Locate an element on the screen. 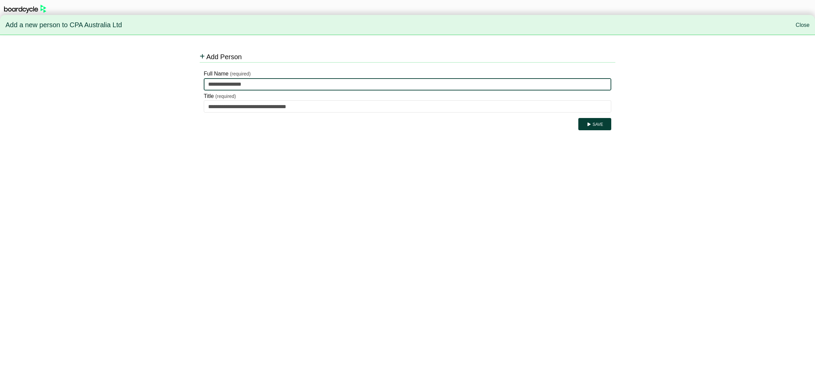  button: Save is located at coordinates (595, 124).